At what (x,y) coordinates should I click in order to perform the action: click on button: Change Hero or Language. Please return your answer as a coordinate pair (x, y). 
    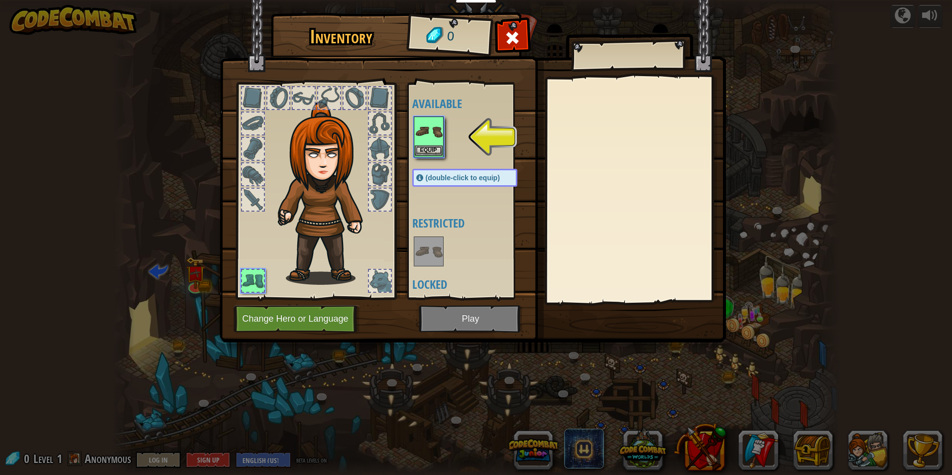
    Looking at the image, I should click on (297, 318).